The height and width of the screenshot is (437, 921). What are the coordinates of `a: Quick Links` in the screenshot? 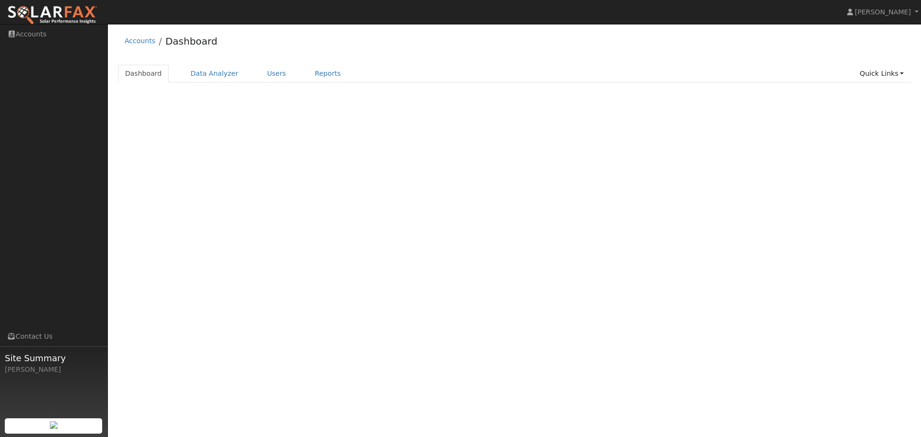 It's located at (882, 73).